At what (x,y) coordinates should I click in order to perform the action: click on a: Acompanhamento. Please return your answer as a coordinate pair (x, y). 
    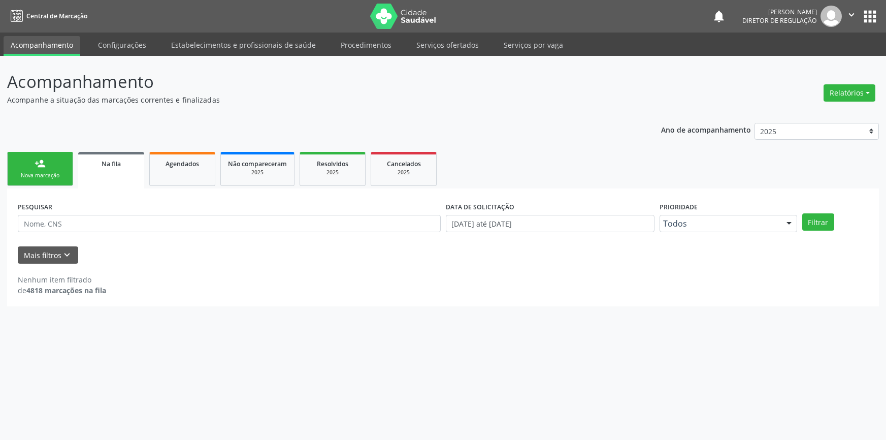
    Looking at the image, I should click on (42, 46).